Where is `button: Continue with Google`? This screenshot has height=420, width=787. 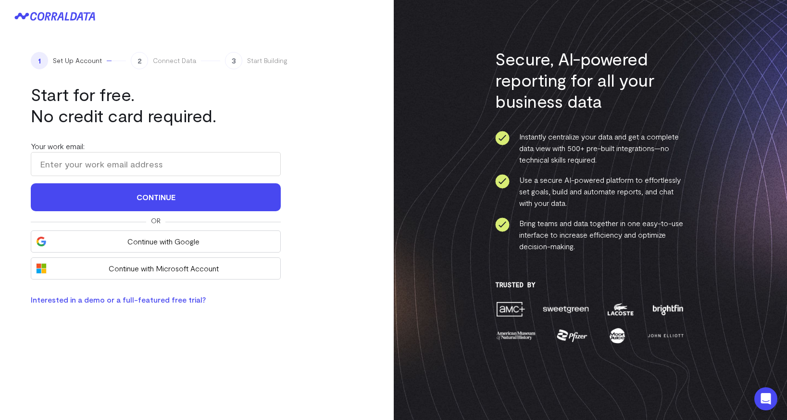
button: Continue with Google is located at coordinates (156, 241).